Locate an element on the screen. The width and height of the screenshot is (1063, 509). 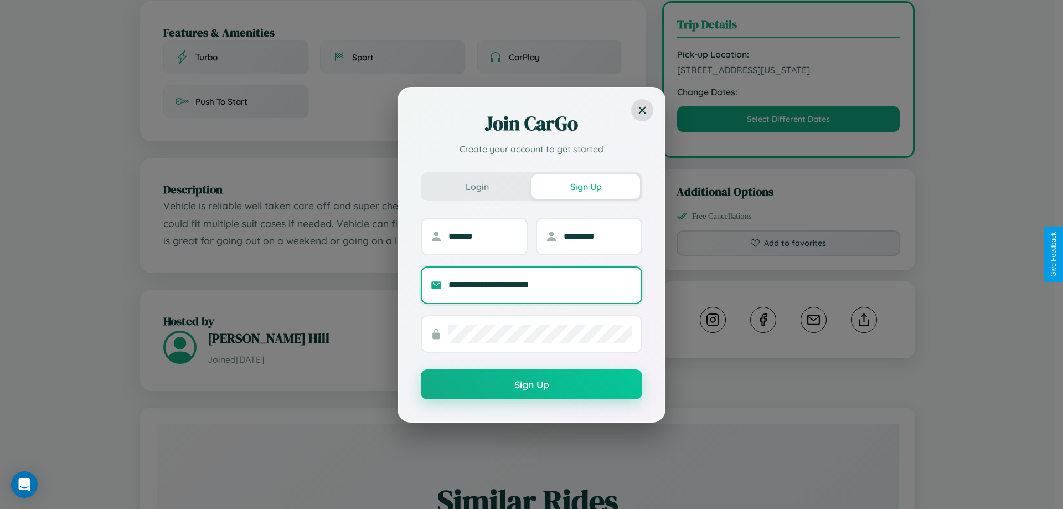
p: Create your account to get started is located at coordinates (532, 149).